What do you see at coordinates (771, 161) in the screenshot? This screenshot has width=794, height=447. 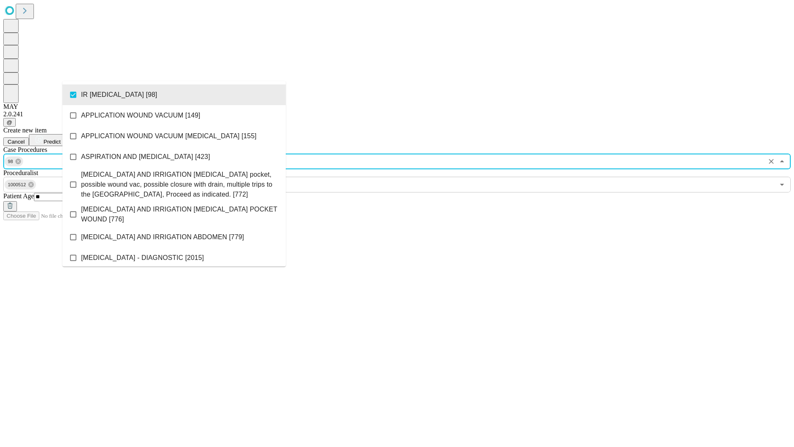 I see `button: Clear` at bounding box center [771, 161].